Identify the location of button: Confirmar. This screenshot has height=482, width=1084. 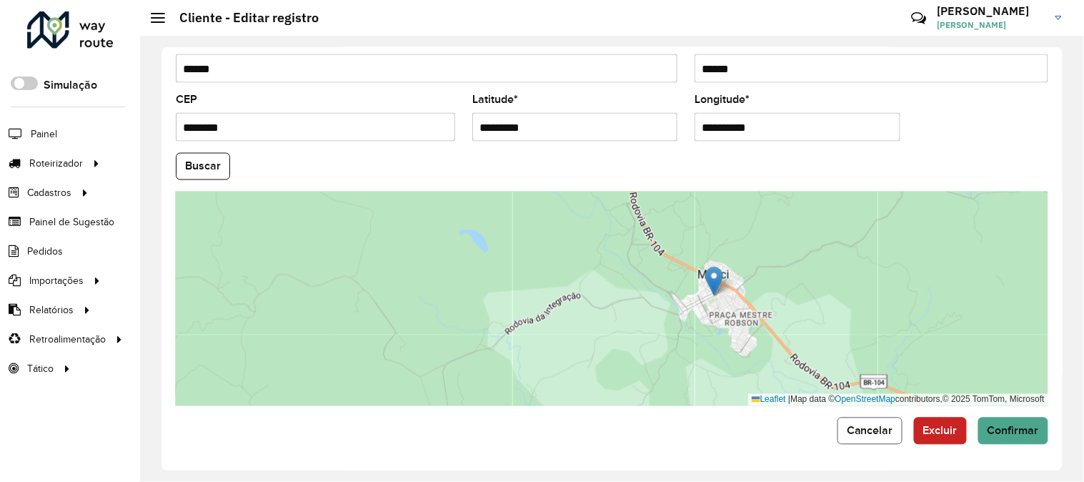
(1013, 431).